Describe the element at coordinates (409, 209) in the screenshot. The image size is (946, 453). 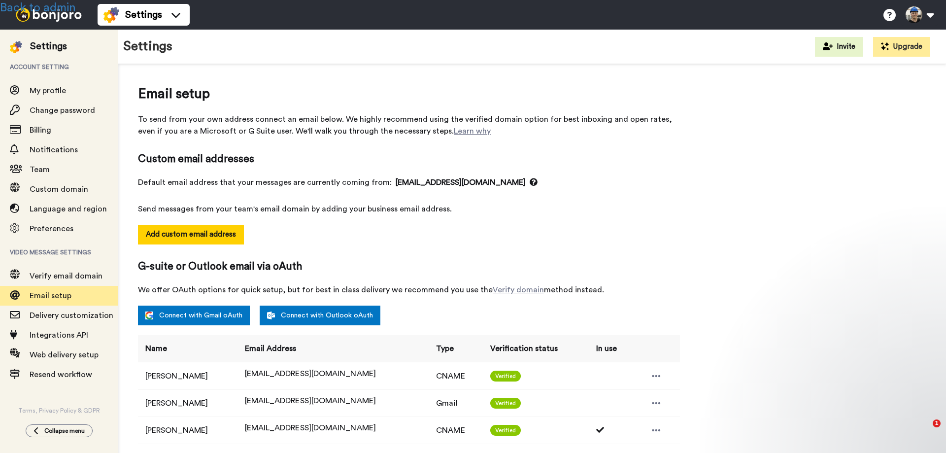
I see `span: Send messages from your team's email domain by adding your business email address.` at that location.